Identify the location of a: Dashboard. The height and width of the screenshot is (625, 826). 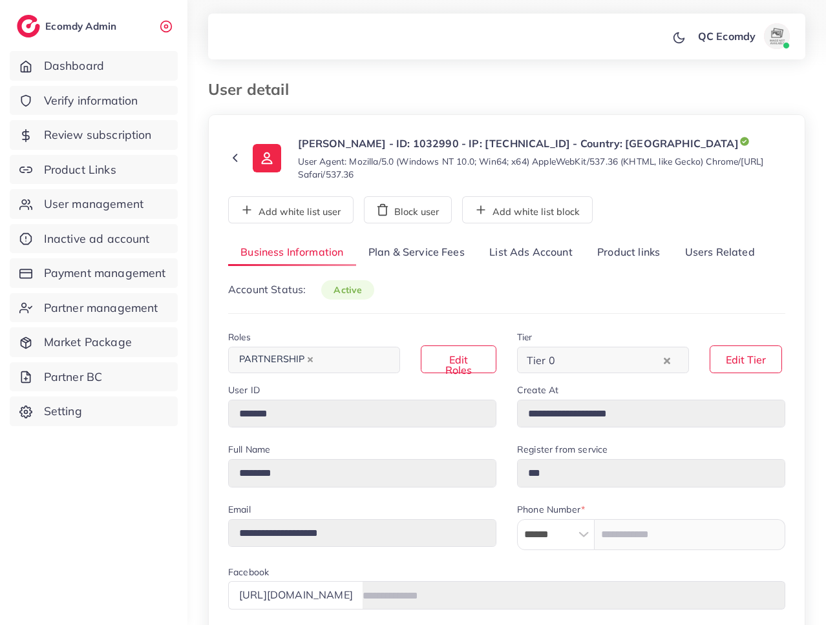
(94, 66).